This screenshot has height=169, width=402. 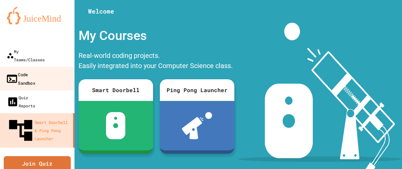 What do you see at coordinates (156, 36) in the screenshot?
I see `div: My Courses` at bounding box center [156, 36].